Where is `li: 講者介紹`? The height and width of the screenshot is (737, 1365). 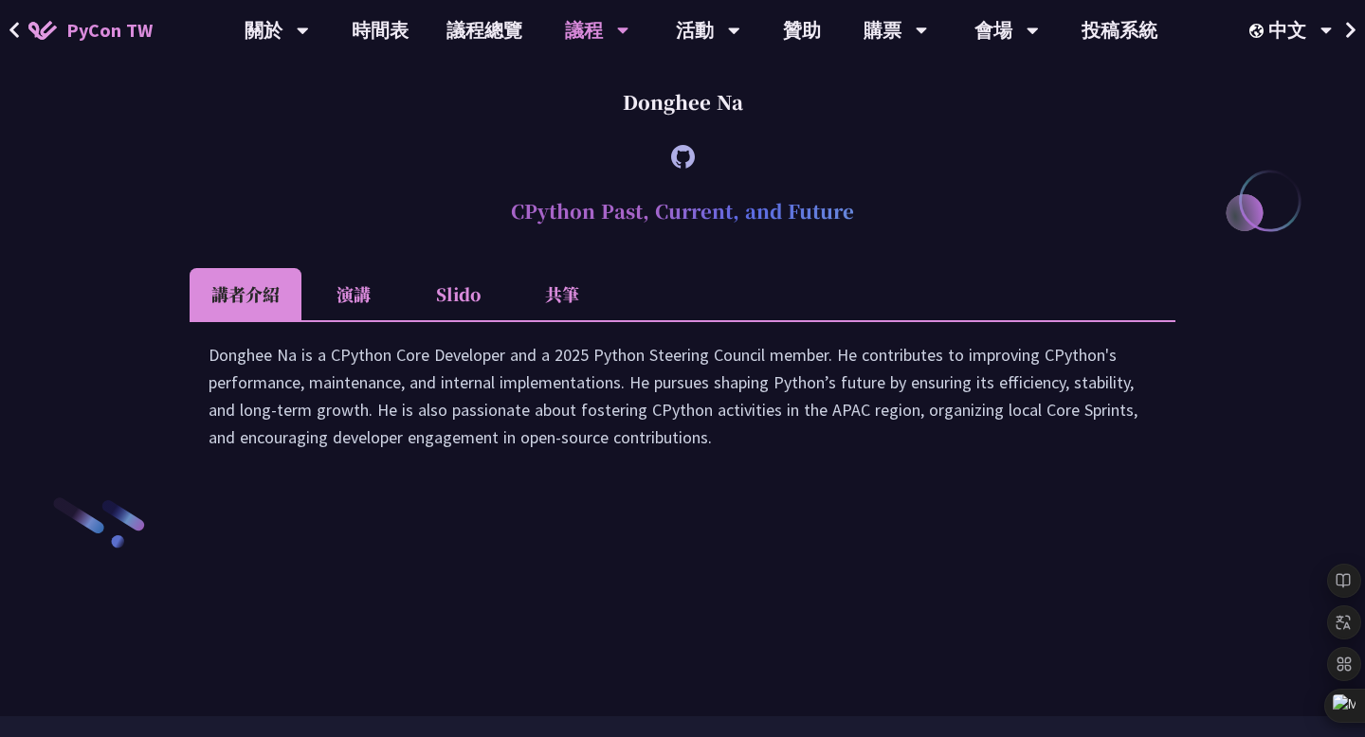
li: 講者介紹 is located at coordinates (246, 294).